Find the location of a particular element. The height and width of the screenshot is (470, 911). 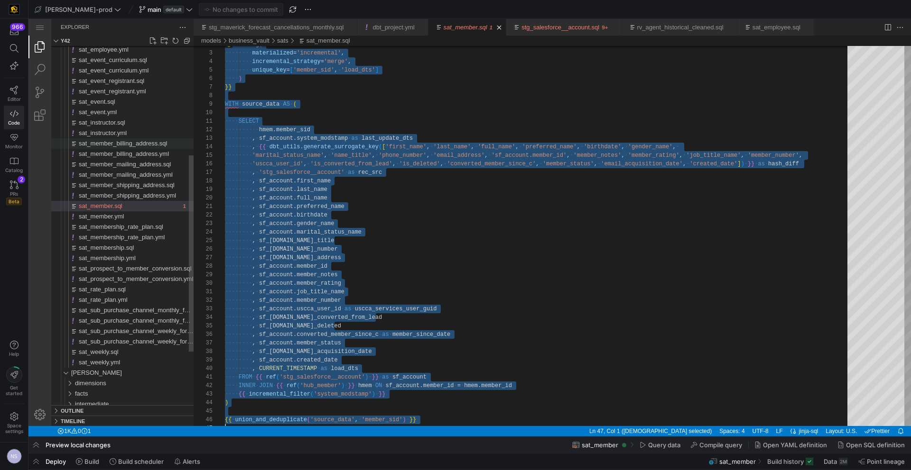

span: Point lineage is located at coordinates (885, 462).